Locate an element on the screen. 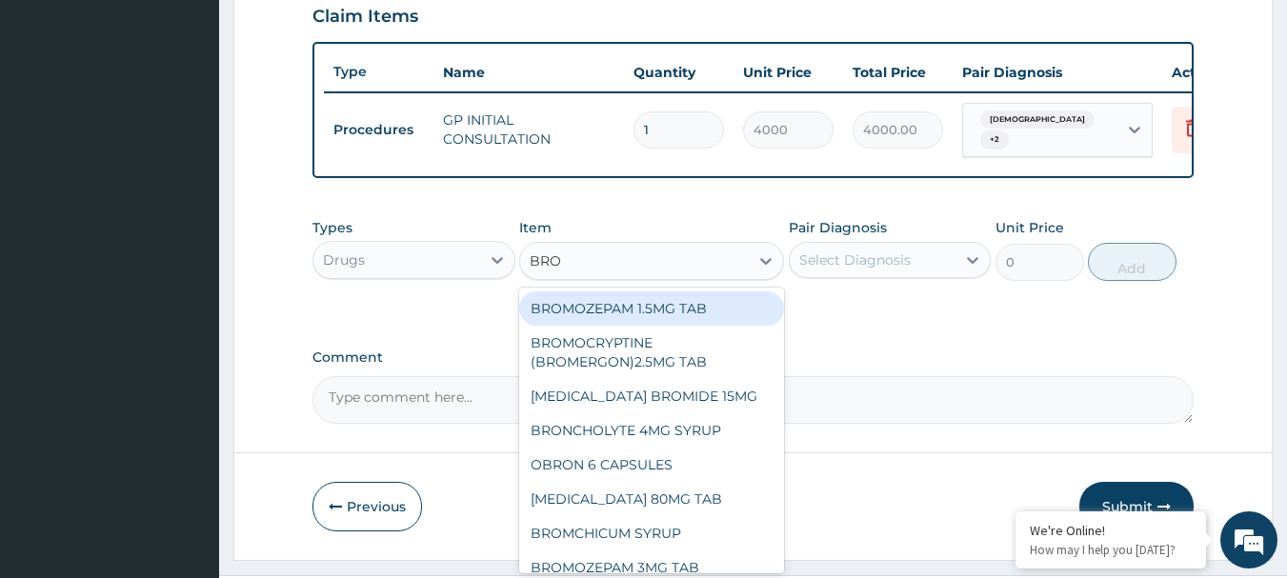  th: Actions is located at coordinates (1210, 72).